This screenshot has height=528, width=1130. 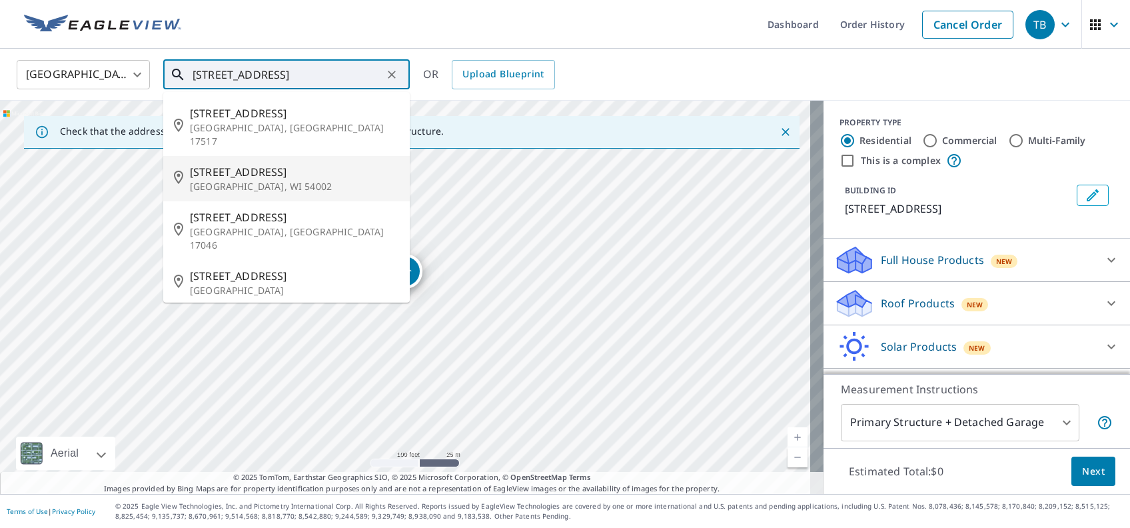 I want to click on a: Terms of Use, so click(x=27, y=511).